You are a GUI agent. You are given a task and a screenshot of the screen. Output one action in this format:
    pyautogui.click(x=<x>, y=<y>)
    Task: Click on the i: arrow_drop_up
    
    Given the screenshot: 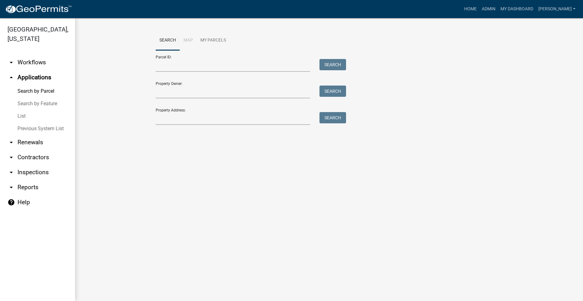 What is the action you would take?
    pyautogui.click(x=11, y=78)
    